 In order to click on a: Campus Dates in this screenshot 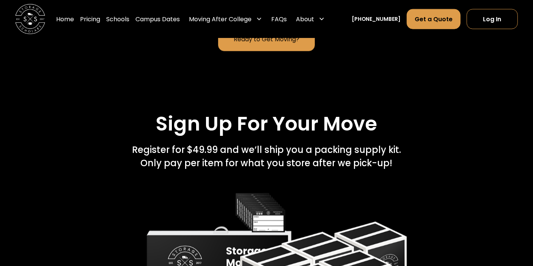, I will do `click(157, 19)`.